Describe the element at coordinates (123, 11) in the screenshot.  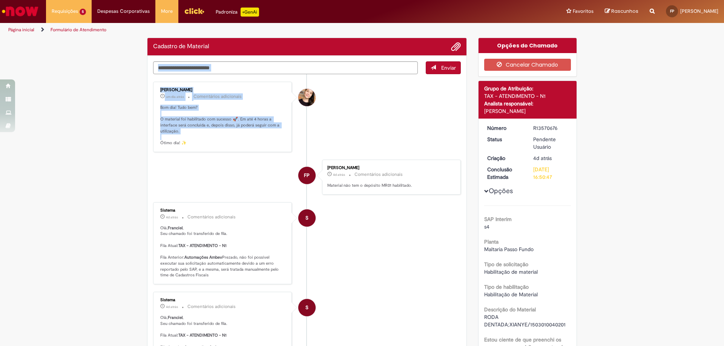
I see `span: Despesas Corporativas` at that location.